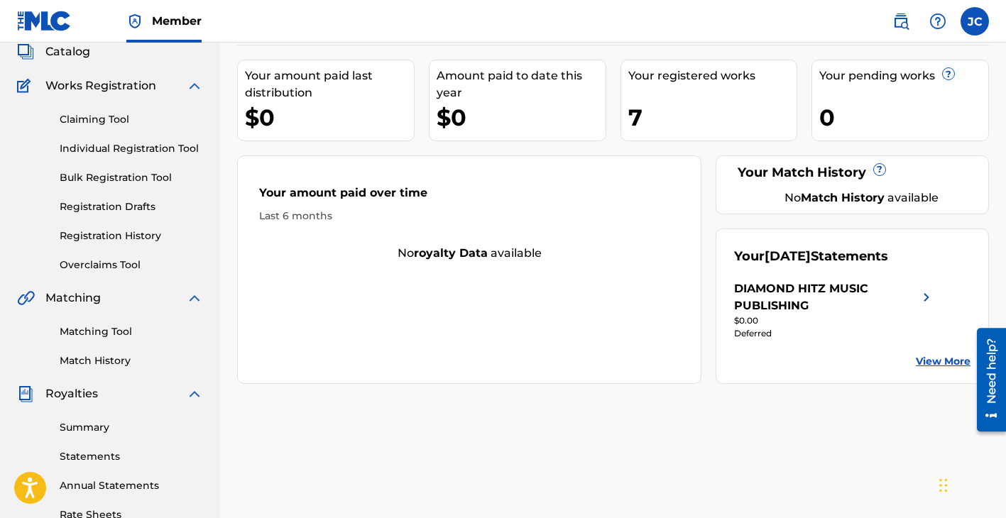 Image resolution: width=1006 pixels, height=518 pixels. I want to click on div: Need help?, so click(25, 48).